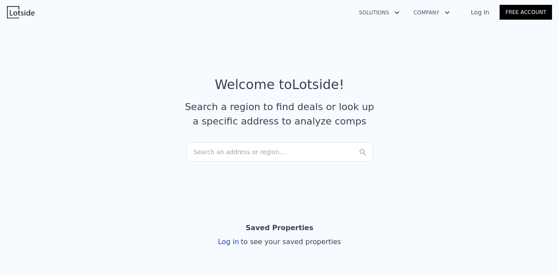 This screenshot has height=276, width=559. What do you see at coordinates (279, 114) in the screenshot?
I see `div: Search a region to find deals or look up a specific address to analyze comps` at bounding box center [279, 114].